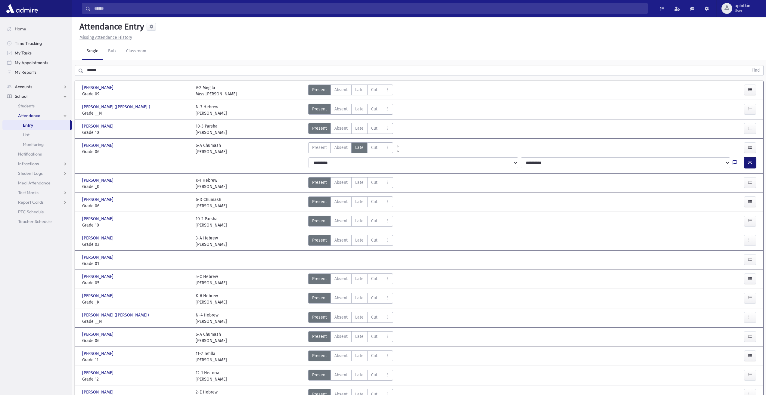 This screenshot has height=395, width=766. Describe the element at coordinates (104, 37) in the screenshot. I see `a: Missing Attendance History` at that location.